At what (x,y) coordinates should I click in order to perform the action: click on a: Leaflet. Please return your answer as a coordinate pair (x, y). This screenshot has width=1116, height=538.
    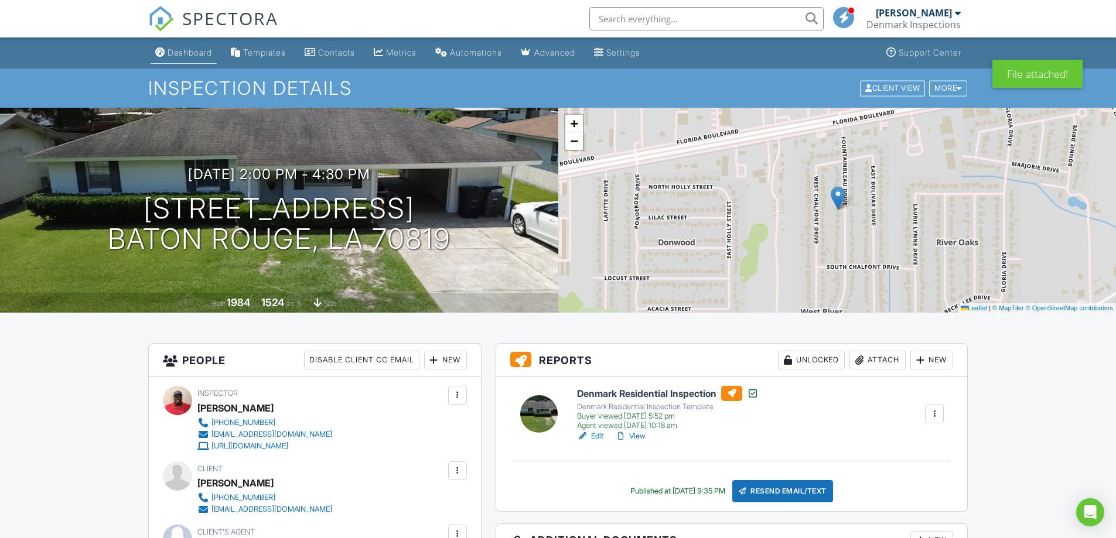
    Looking at the image, I should click on (974, 308).